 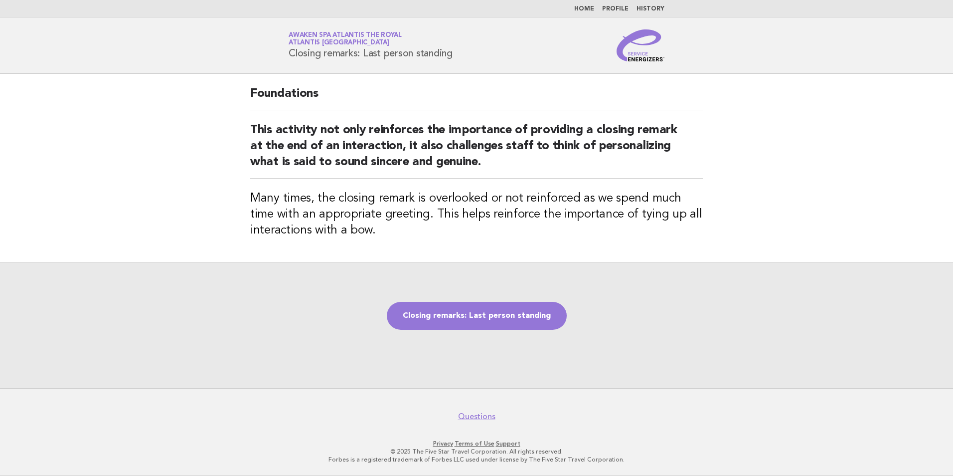 I want to click on img: Service Energizers, so click(x=641, y=45).